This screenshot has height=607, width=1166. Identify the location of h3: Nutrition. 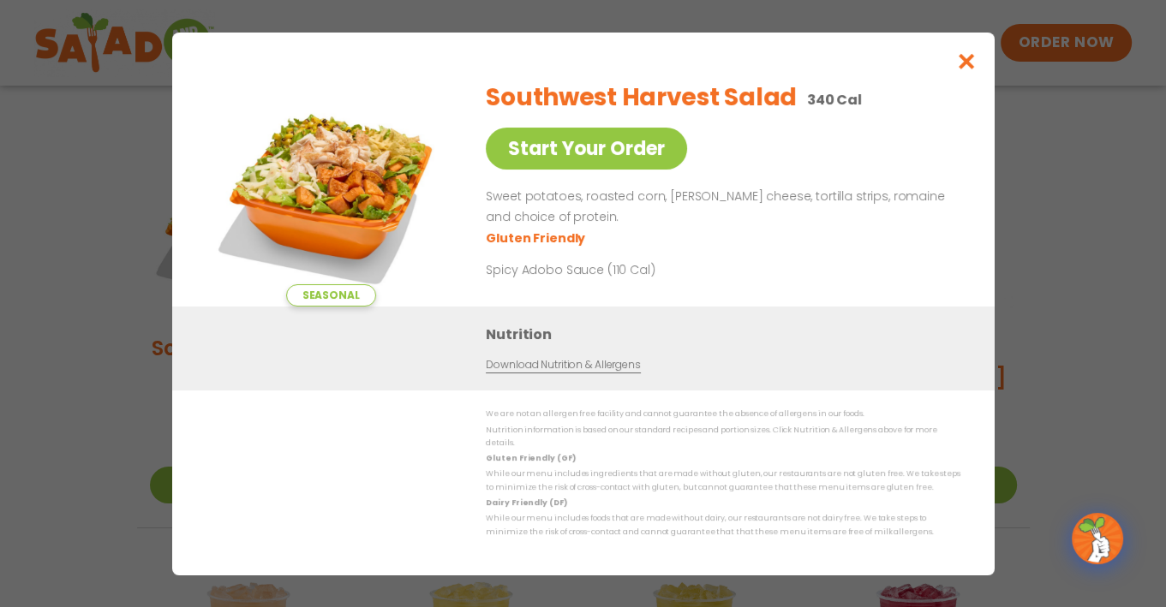
(727, 334).